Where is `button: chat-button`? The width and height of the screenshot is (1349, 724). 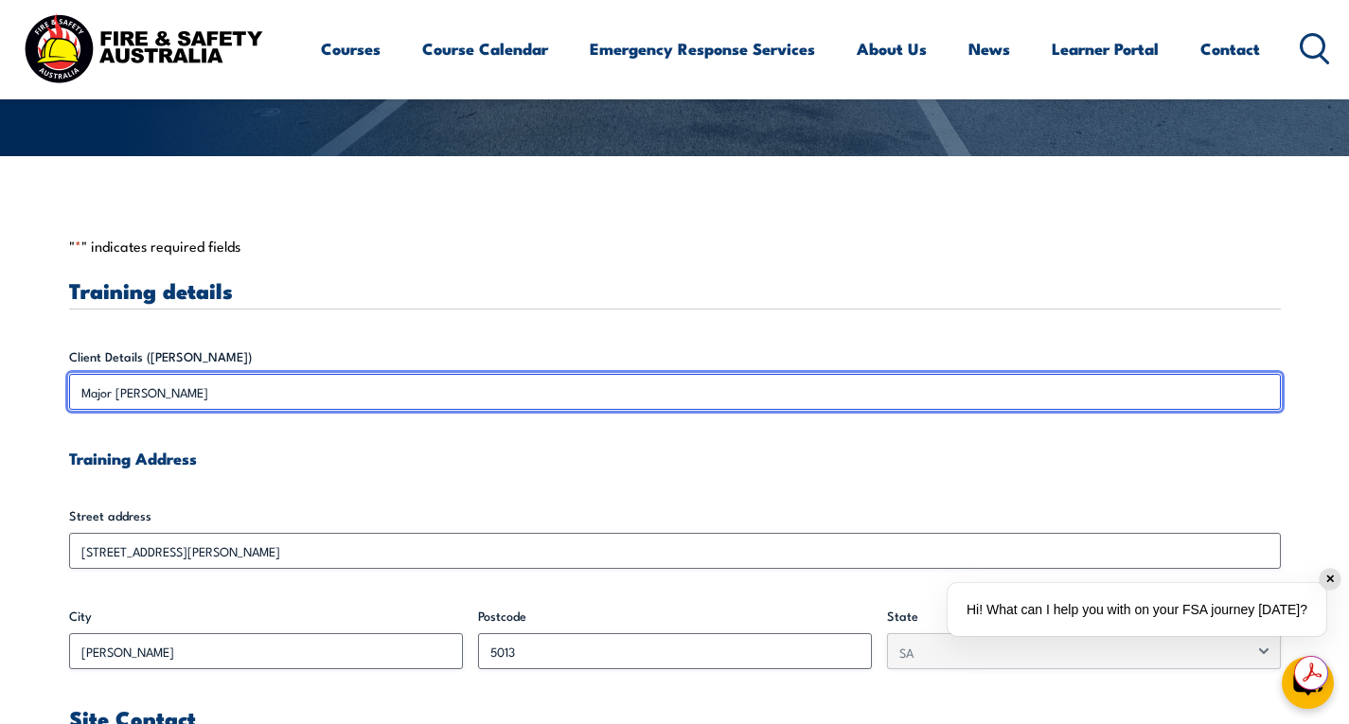
button: chat-button is located at coordinates (1308, 683).